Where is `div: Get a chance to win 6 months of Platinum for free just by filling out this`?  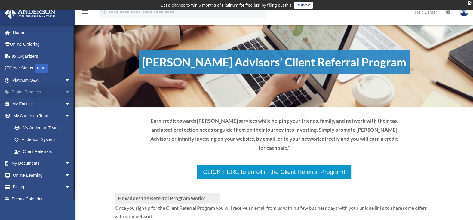
div: Get a chance to win 6 months of Platinum for free just by filling out this is located at coordinates (226, 5).